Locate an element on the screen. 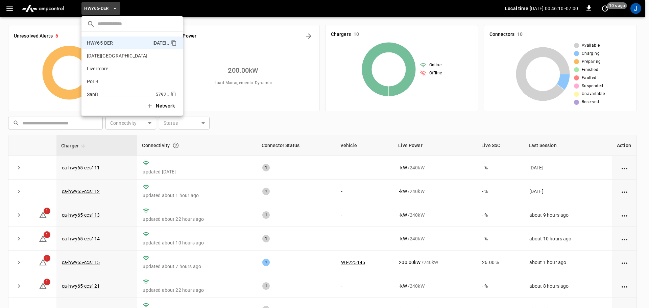 The width and height of the screenshot is (649, 308). p: Livermore is located at coordinates (120, 69).